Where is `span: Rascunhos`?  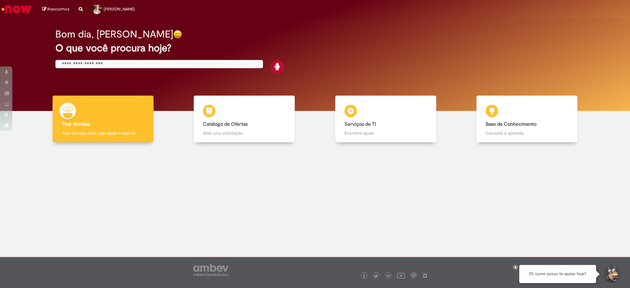
span: Rascunhos is located at coordinates (58, 9).